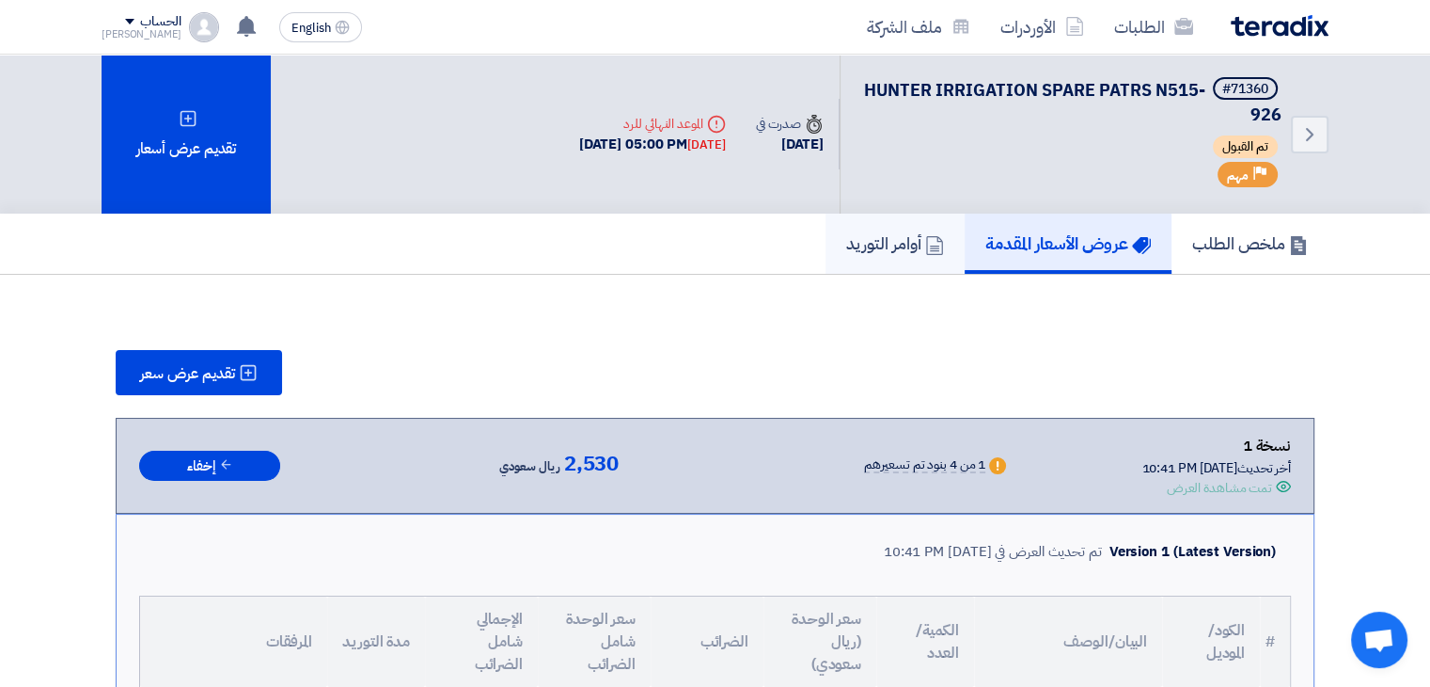 The width and height of the screenshot is (1430, 687). What do you see at coordinates (925, 641) in the screenshot?
I see `th: الكمية/العدد` at bounding box center [925, 641].